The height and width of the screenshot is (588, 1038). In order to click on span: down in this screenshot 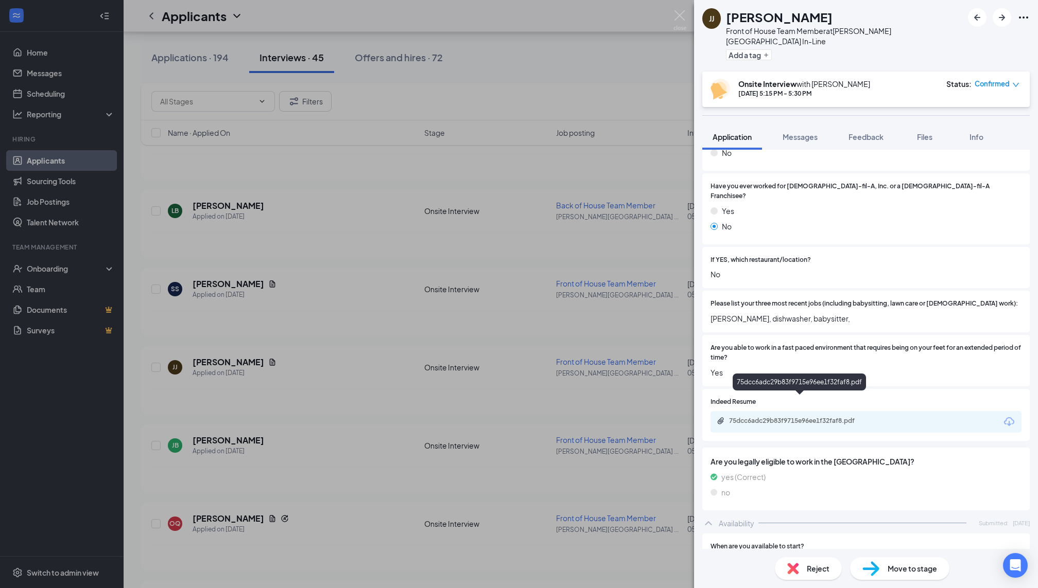, I will do `click(1015, 85)`.